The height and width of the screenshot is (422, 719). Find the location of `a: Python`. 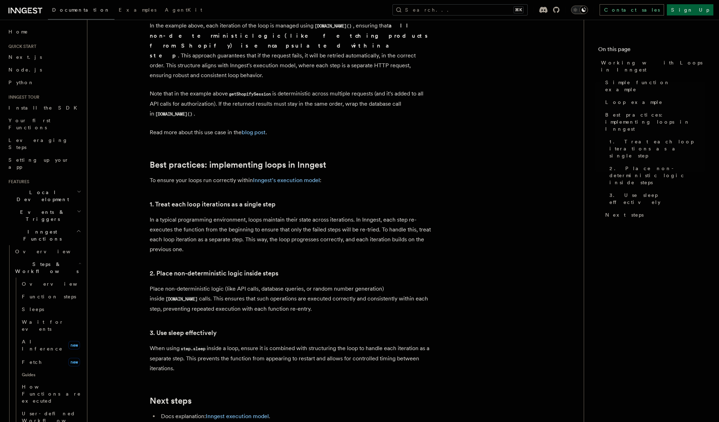

a: Python is located at coordinates (44, 82).